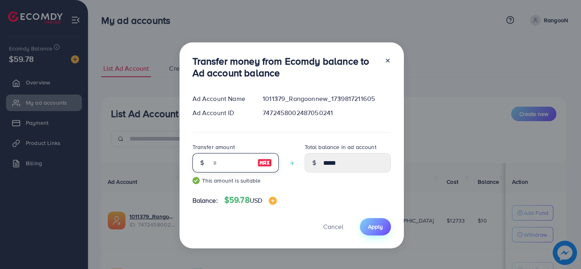 This screenshot has height=269, width=581. Describe the element at coordinates (375, 226) in the screenshot. I see `button: Apply` at that location.